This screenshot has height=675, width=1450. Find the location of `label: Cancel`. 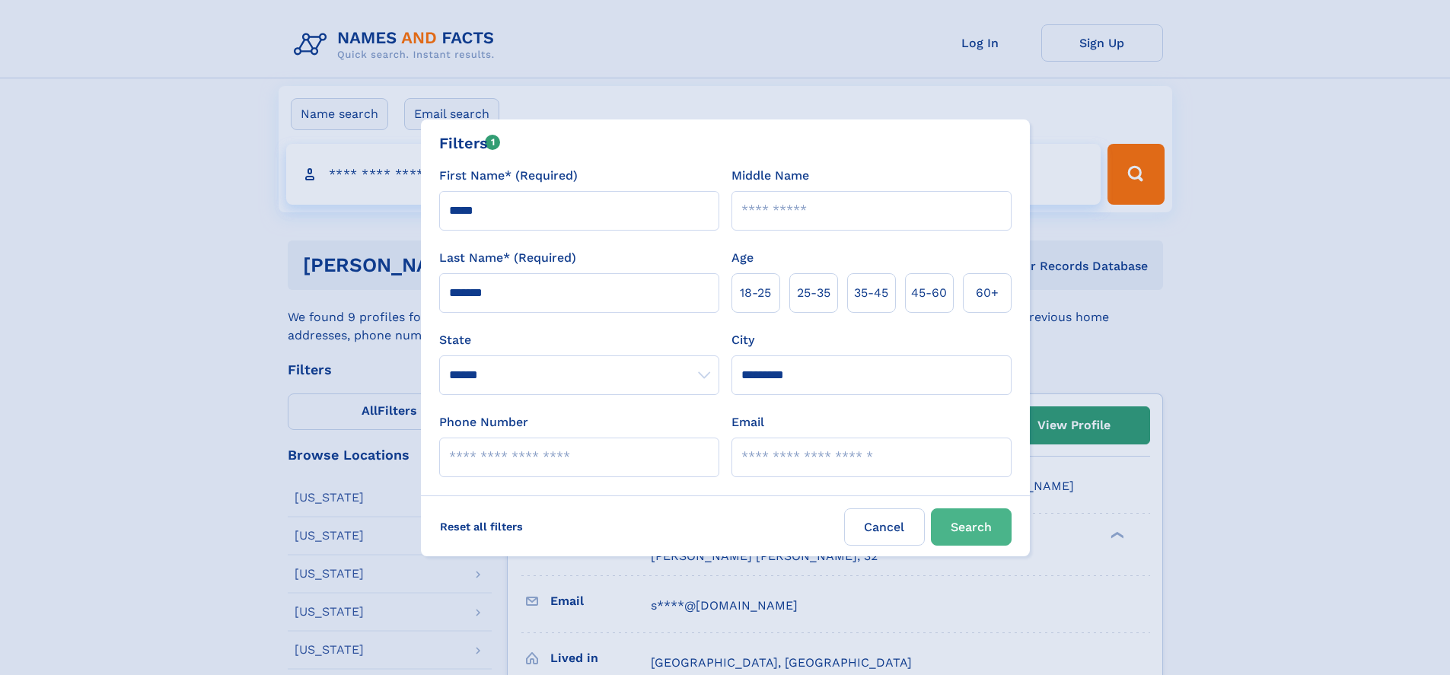

label: Cancel is located at coordinates (884, 527).